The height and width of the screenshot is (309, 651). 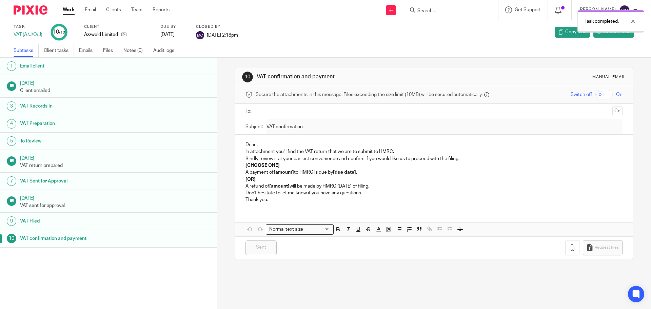 What do you see at coordinates (602, 247) in the screenshot?
I see `button: Request files` at bounding box center [602, 247].